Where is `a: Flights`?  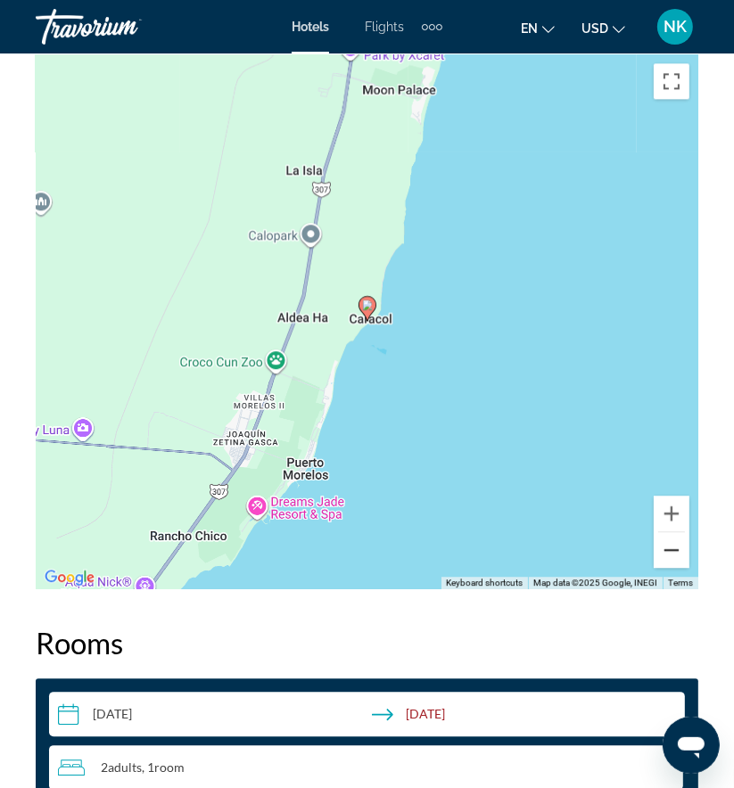
a: Flights is located at coordinates (384, 27).